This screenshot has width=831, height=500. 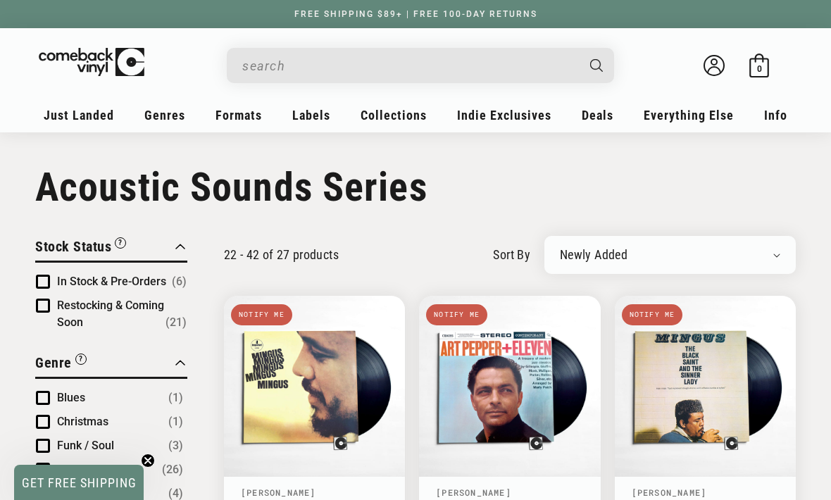 What do you see at coordinates (409, 65) in the screenshot?
I see `input: When autocomplete results are available use up and down arrows to review and enter to select` at bounding box center [409, 65].